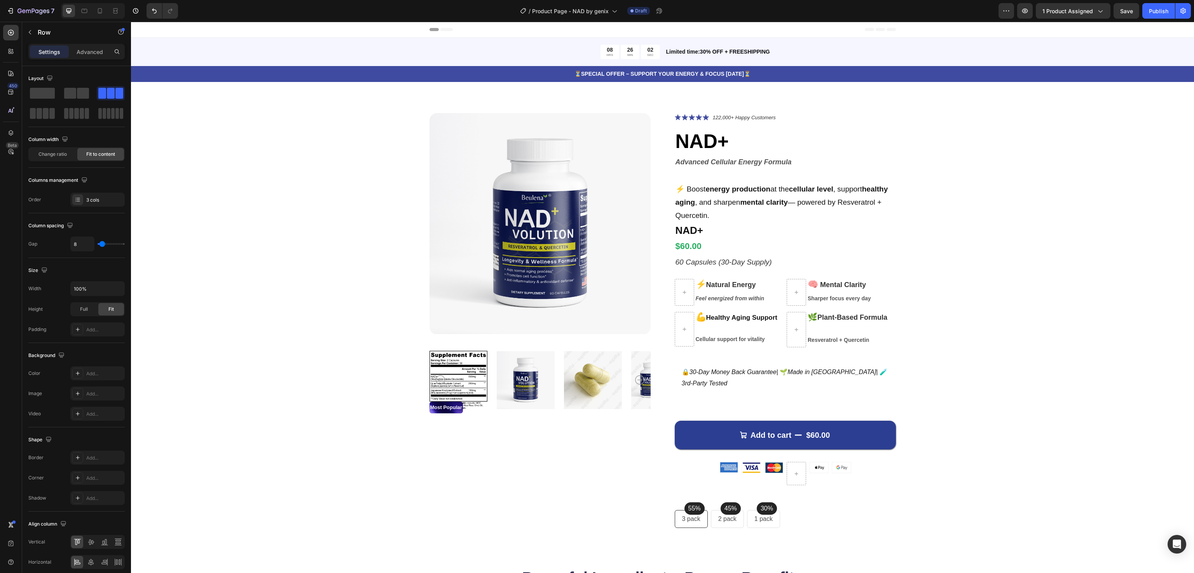 This screenshot has width=1194, height=573. Describe the element at coordinates (35, 414) in the screenshot. I see `div: Video` at that location.